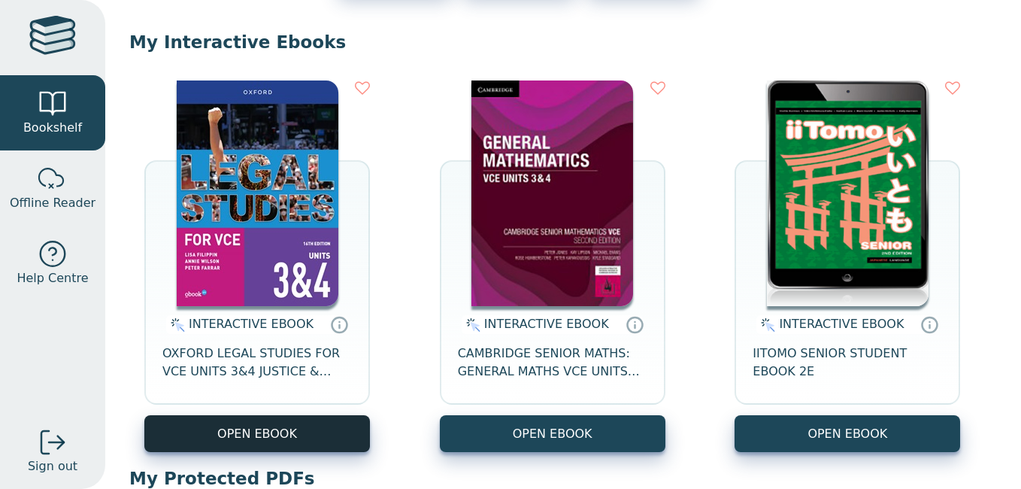 The height and width of the screenshot is (489, 1021). Describe the element at coordinates (257, 362) in the screenshot. I see `span: OXFORD LEGAL STUDIES FOR VCE UNITS 3&4 JUSTICE & OUTCOMES STUDENT OBOOK + ASSESS 16E` at that location.